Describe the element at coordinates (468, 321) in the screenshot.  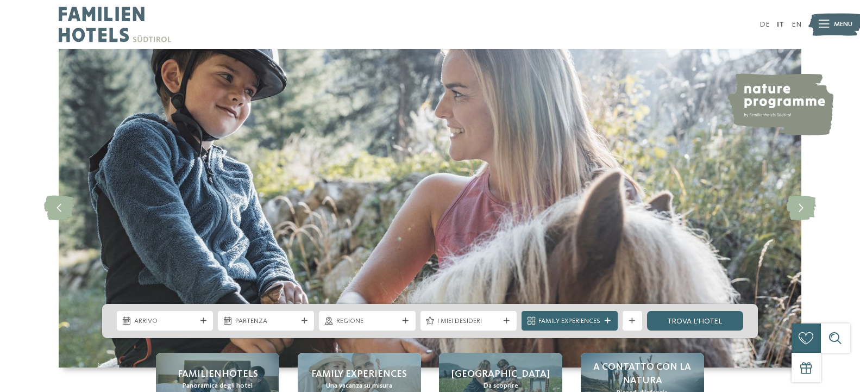
I see `span: I miei desideri` at that location.